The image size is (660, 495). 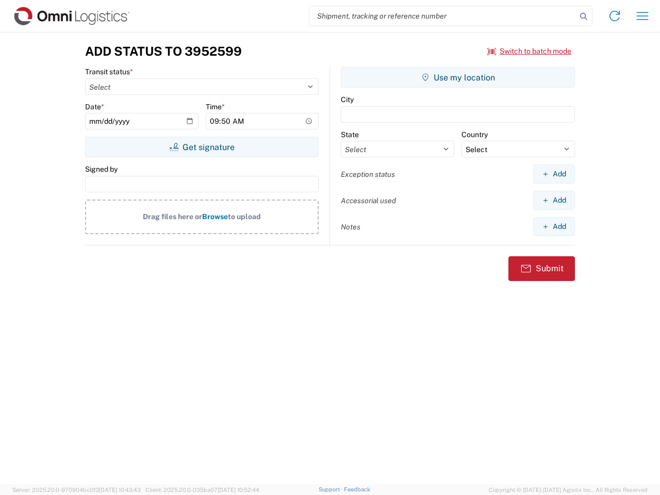 I want to click on label: Transit status, so click(x=109, y=72).